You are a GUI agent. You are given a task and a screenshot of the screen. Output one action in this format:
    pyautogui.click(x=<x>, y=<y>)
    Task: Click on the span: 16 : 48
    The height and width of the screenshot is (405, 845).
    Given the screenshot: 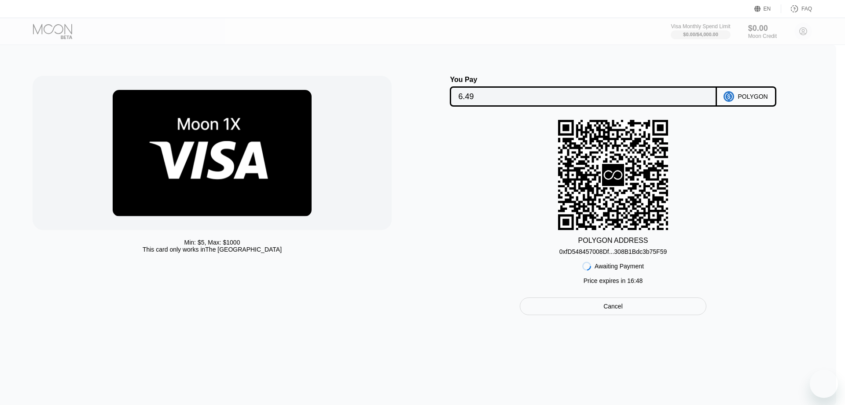 What is the action you would take?
    pyautogui.click(x=635, y=280)
    